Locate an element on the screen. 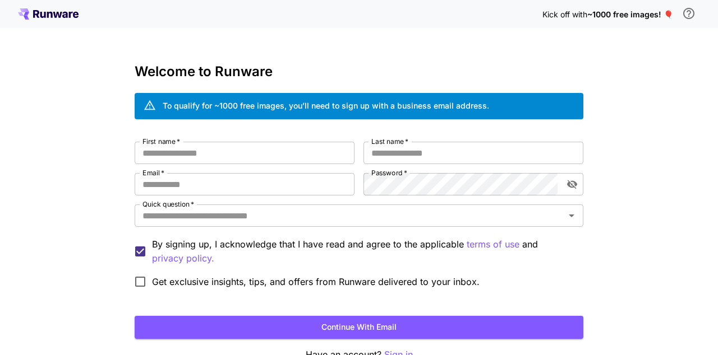 The height and width of the screenshot is (355, 718). p: privacy policy. is located at coordinates (183, 258).